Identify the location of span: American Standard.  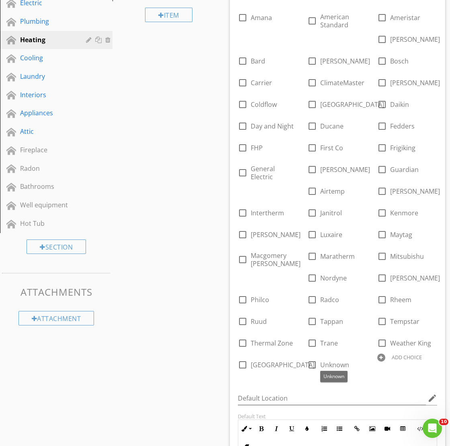
(335, 21).